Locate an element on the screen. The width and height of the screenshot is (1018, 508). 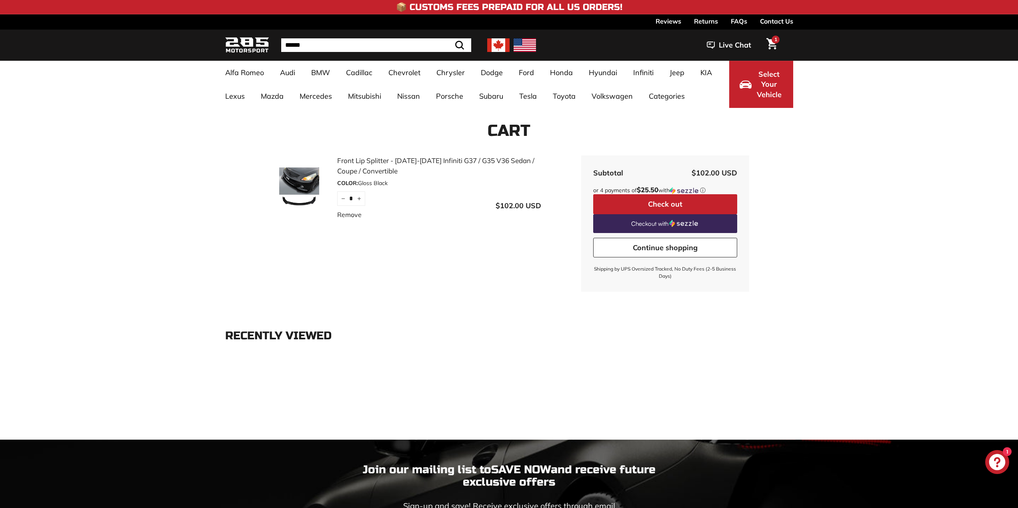
a: Cadillac is located at coordinates (359, 72).